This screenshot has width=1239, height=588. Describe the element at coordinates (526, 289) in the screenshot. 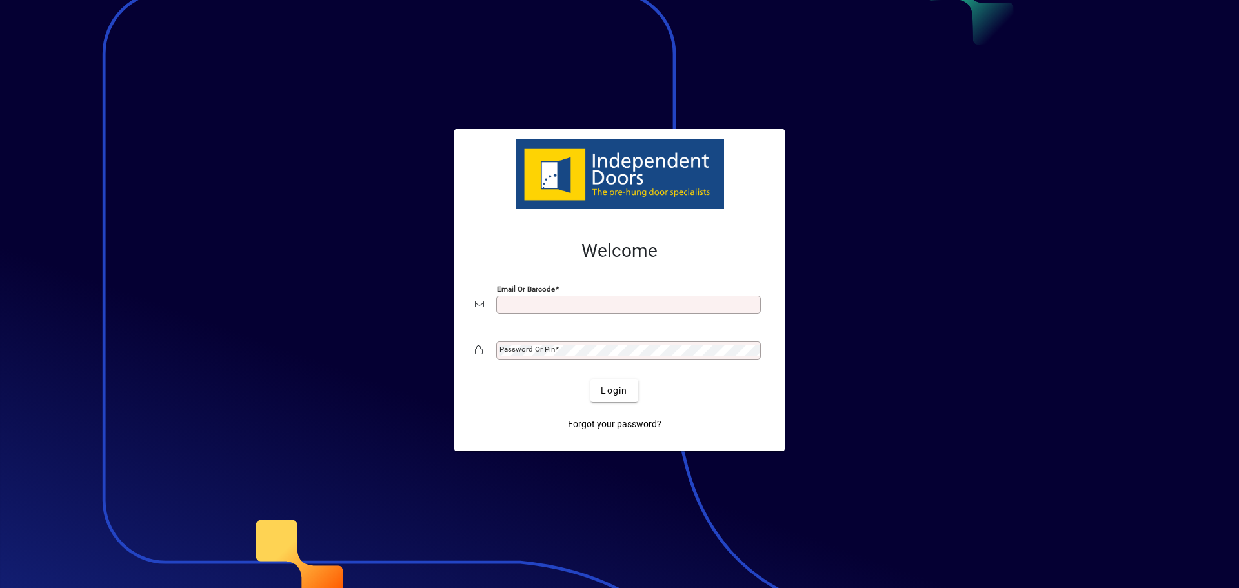

I see `mat-label: Email or Barcode` at that location.